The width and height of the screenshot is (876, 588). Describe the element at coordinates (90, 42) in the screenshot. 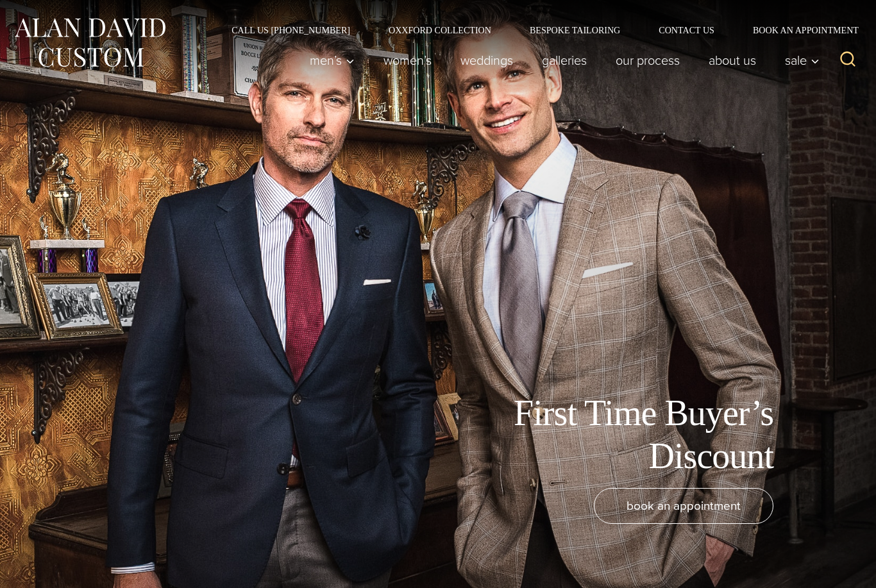

I see `img: Alan David Custom` at that location.